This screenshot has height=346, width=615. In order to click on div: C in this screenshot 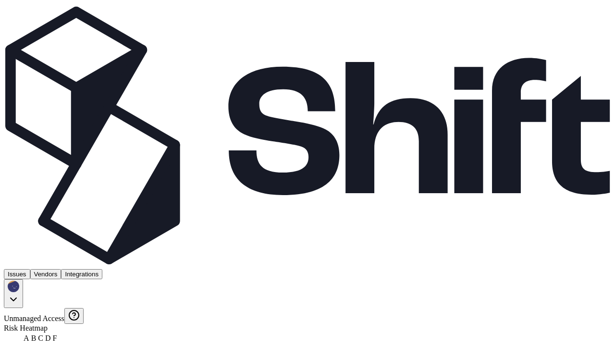, I will do `click(40, 338)`.